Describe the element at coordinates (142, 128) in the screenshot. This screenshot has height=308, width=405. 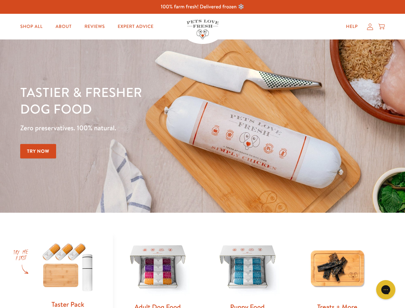
I see `p: Zero preservatives. 100% natural.` at that location.